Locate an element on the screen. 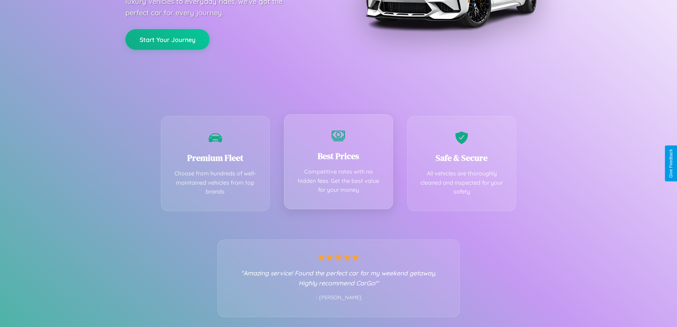 Image resolution: width=677 pixels, height=327 pixels. p: "Amazing service! Found the perfect car for my weekend getaway. Highly recommend CarGo!" is located at coordinates (339, 277).